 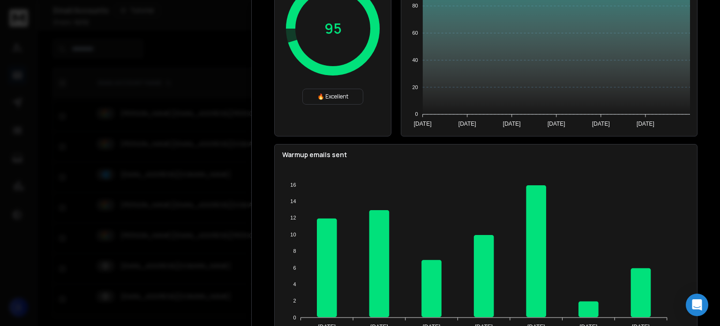 What do you see at coordinates (486, 155) in the screenshot?
I see `p: Warmup emails sent` at bounding box center [486, 155].